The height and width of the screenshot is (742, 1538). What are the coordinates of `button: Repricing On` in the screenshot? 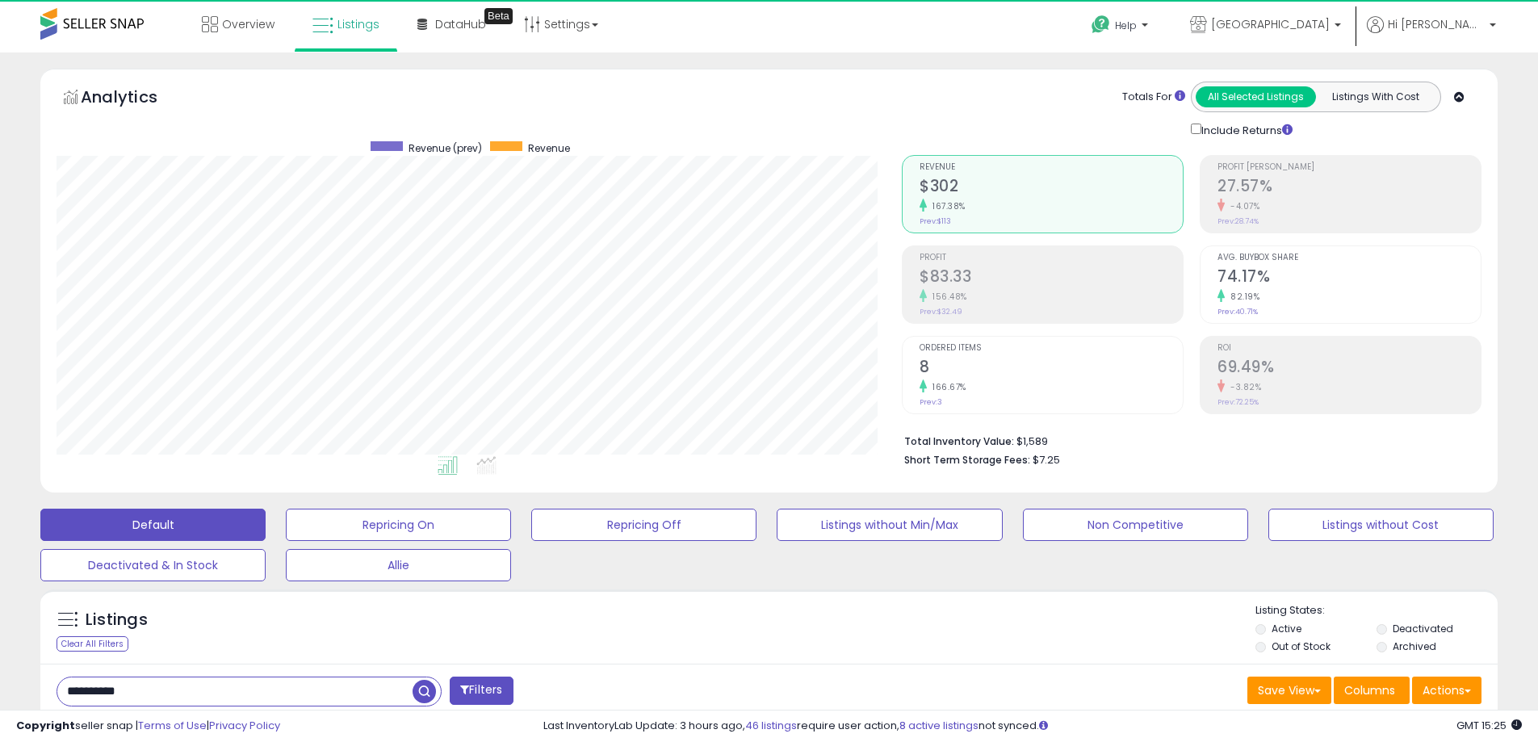 It's located at (398, 525).